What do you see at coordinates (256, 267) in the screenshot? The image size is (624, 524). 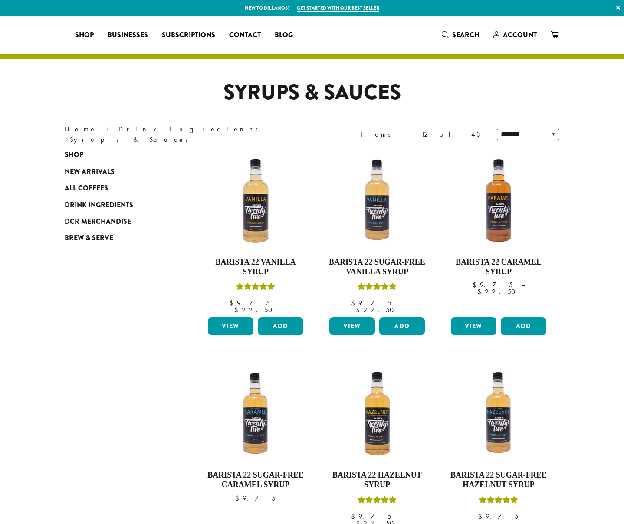 I see `h4: Barista 22 Vanilla Syrup` at bounding box center [256, 267].